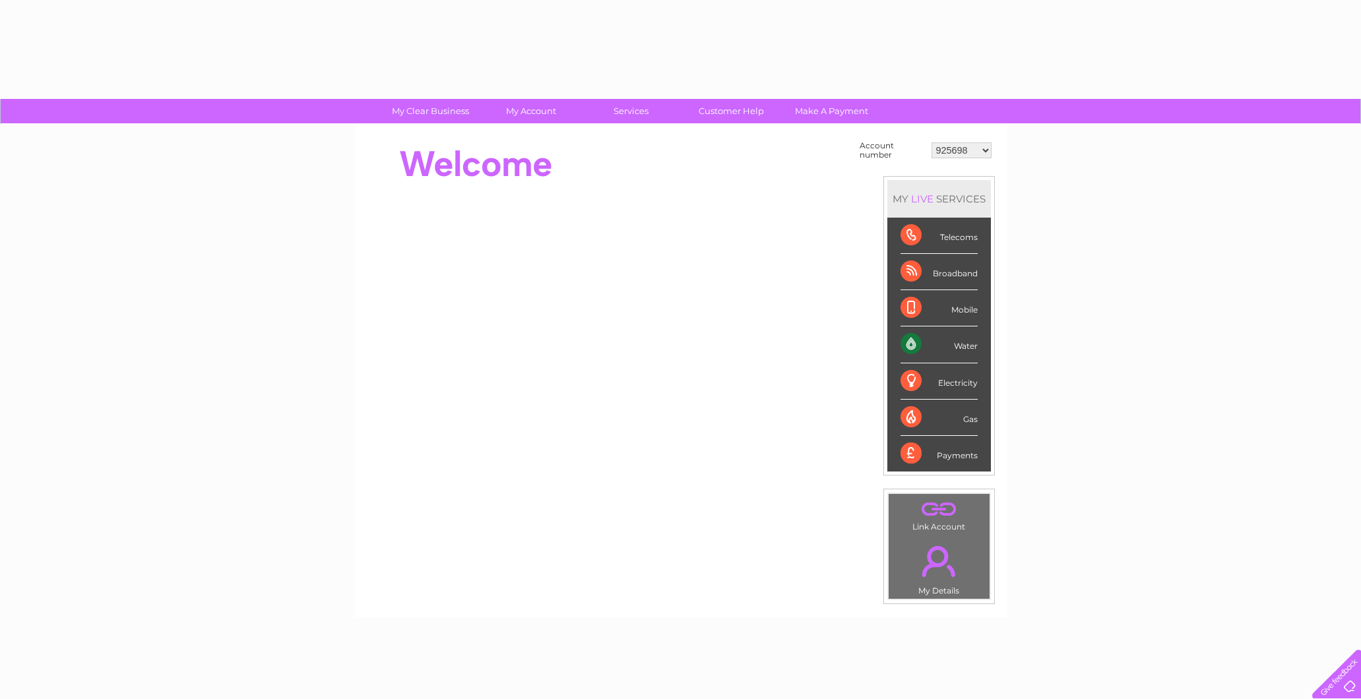  I want to click on div: Gas, so click(939, 418).